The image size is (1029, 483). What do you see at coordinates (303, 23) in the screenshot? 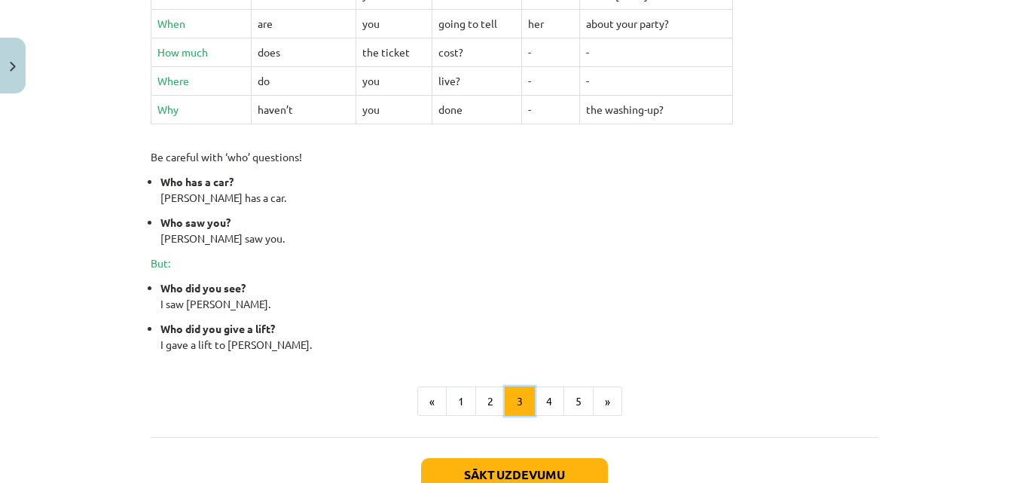
I see `td: are` at bounding box center [303, 23].